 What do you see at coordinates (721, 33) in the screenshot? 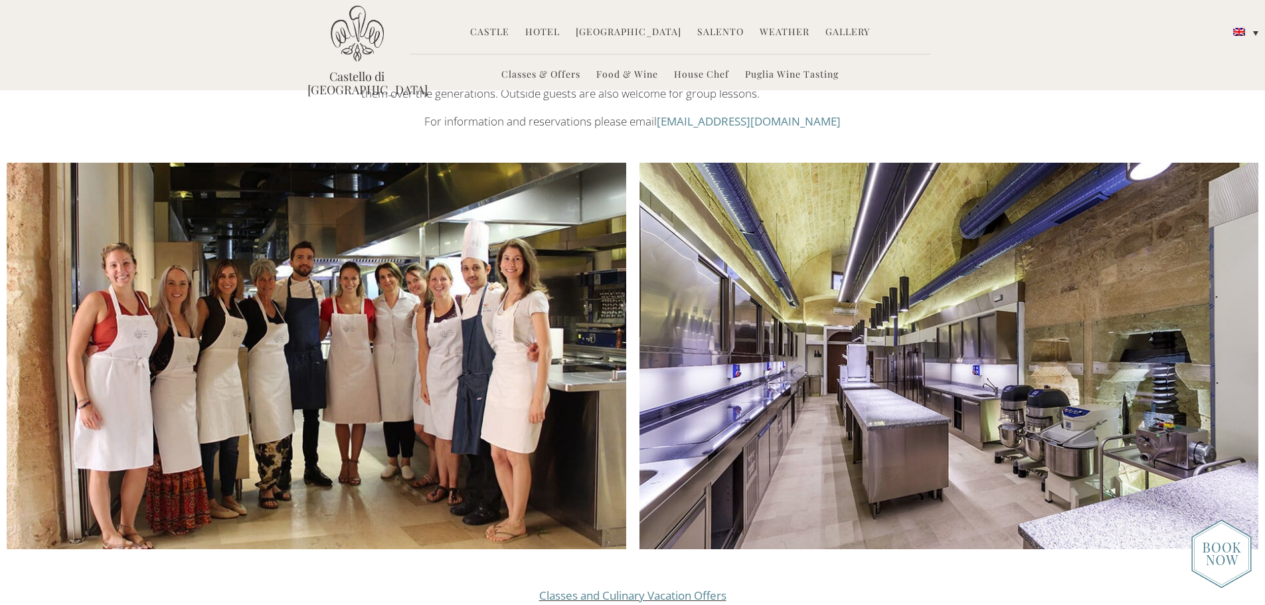
I see `a: Salento` at bounding box center [721, 33].